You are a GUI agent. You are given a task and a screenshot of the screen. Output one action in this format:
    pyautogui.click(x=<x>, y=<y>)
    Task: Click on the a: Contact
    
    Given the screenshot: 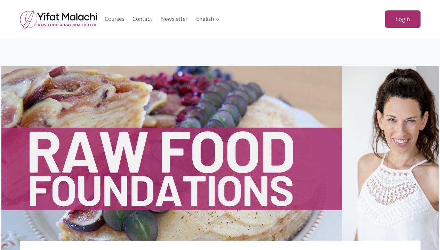 What is the action you would take?
    pyautogui.click(x=143, y=19)
    